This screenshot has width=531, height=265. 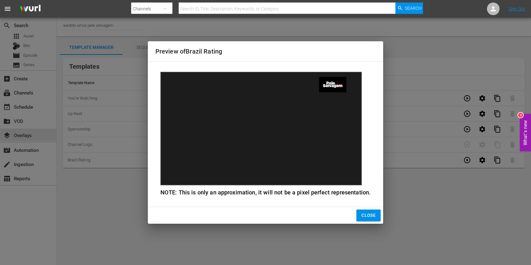 I want to click on h2: Preview of Brazil Rating, so click(x=266, y=51).